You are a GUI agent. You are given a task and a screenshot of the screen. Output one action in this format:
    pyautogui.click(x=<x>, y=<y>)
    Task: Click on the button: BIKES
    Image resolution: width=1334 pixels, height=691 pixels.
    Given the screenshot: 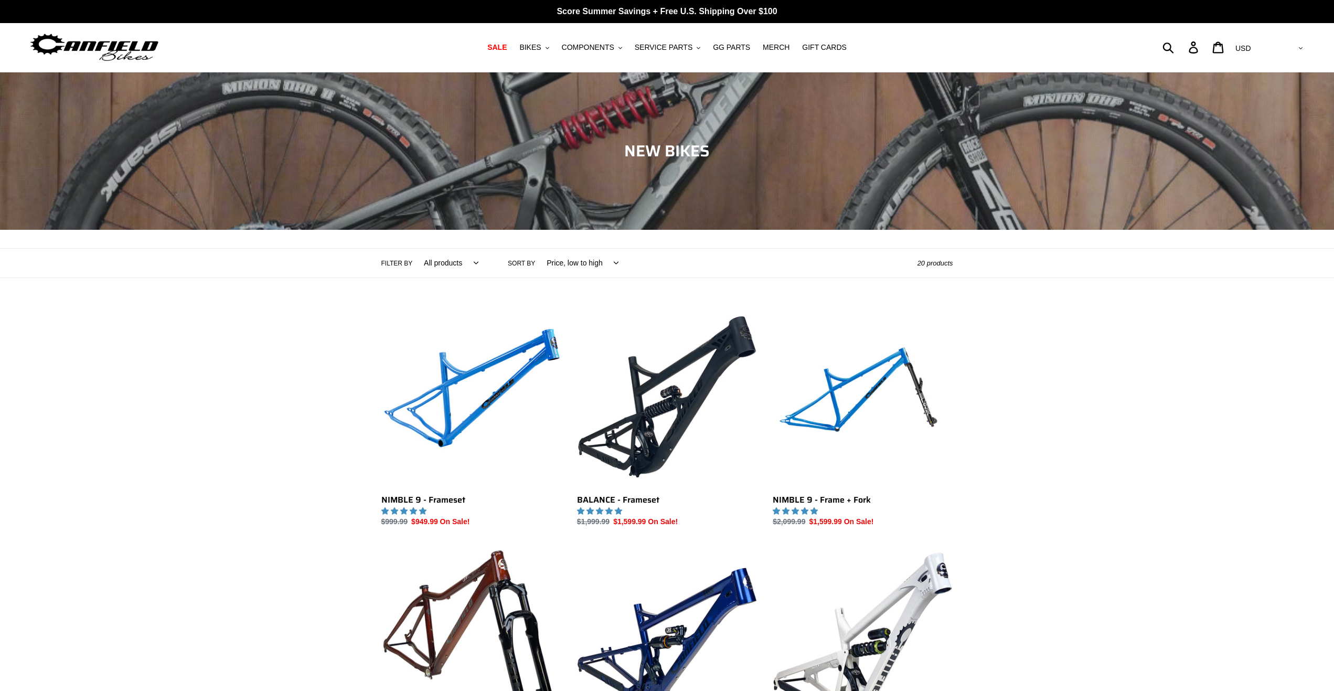 What is the action you would take?
    pyautogui.click(x=534, y=47)
    